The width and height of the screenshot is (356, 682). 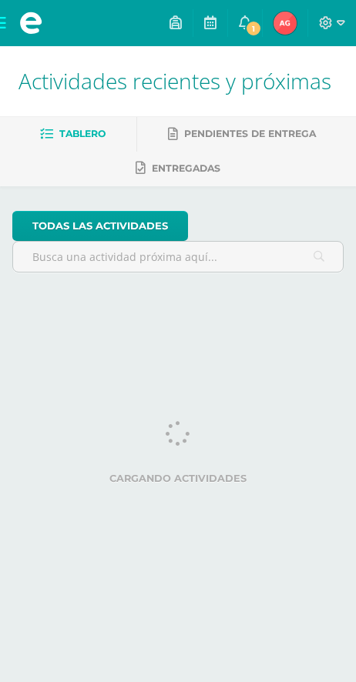 I want to click on img: d91f9285f26de701cbe520ecbdca7608.png, so click(x=285, y=23).